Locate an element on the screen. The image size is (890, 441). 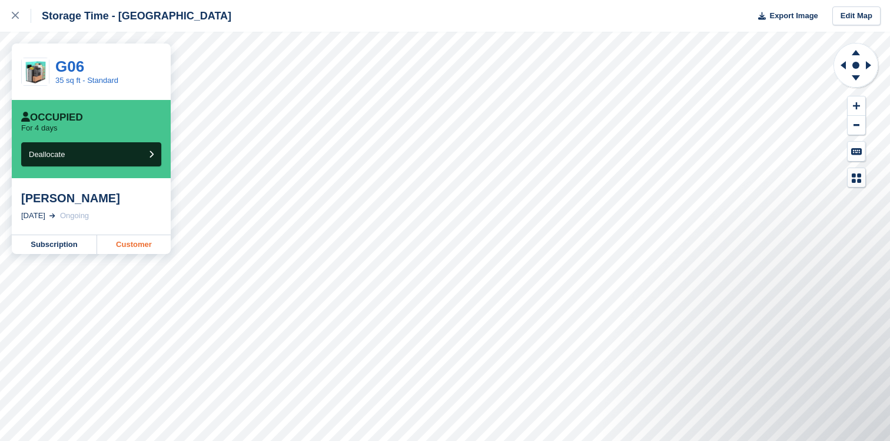
img: 35ft.jpg is located at coordinates (35, 72).